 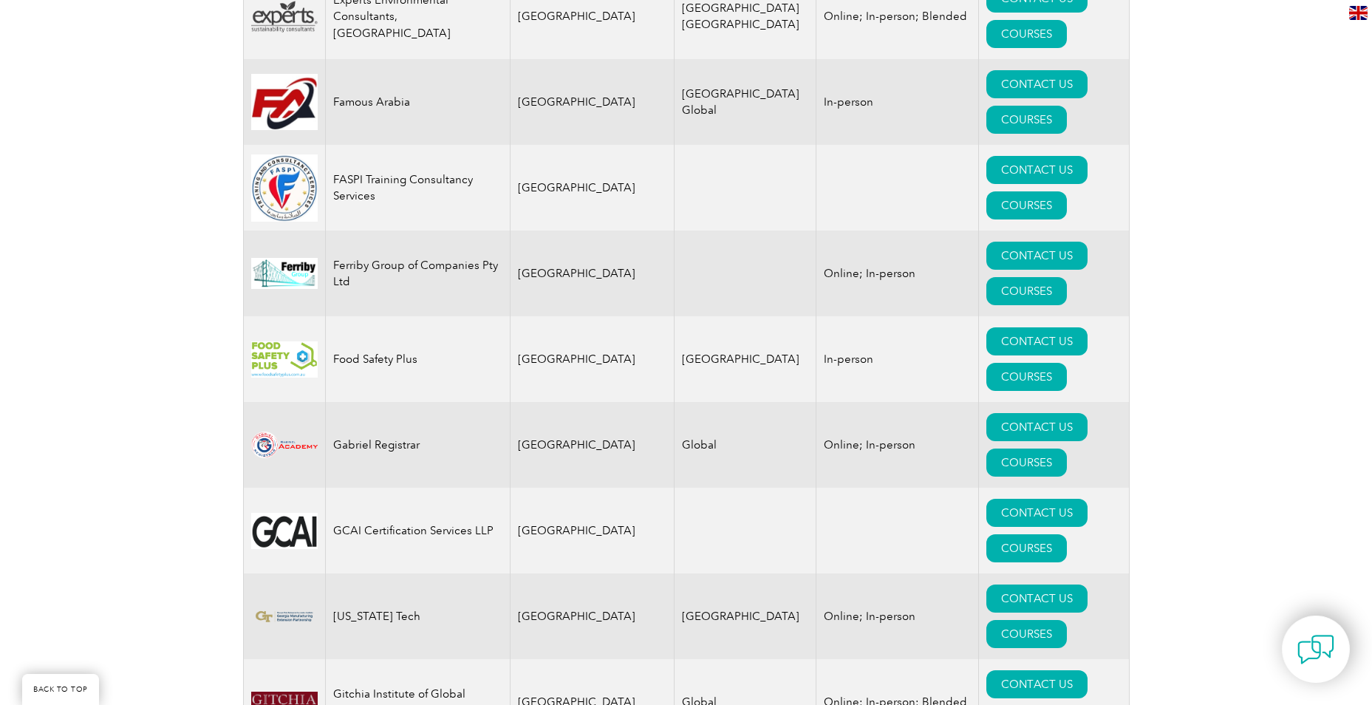 I want to click on td: Gabriel Registrar, so click(x=417, y=445).